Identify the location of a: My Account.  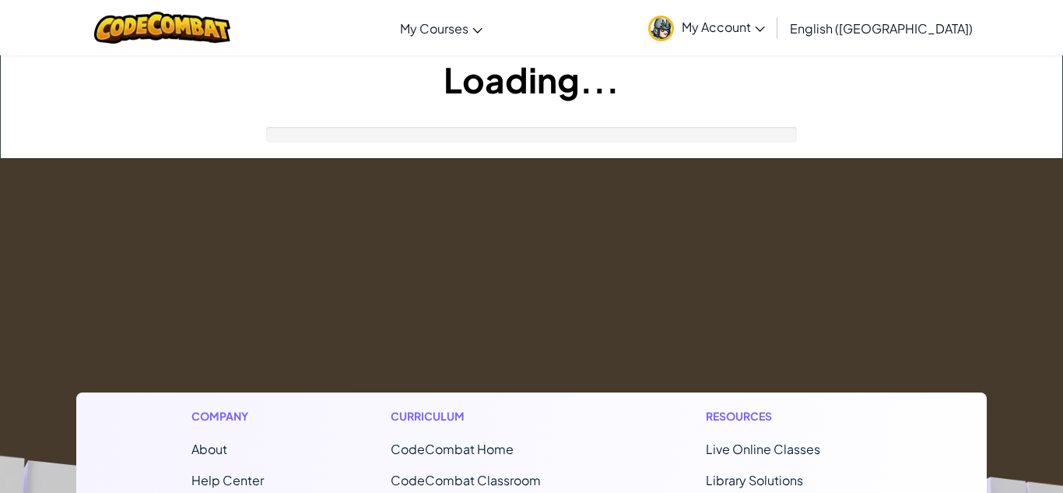
(707, 27).